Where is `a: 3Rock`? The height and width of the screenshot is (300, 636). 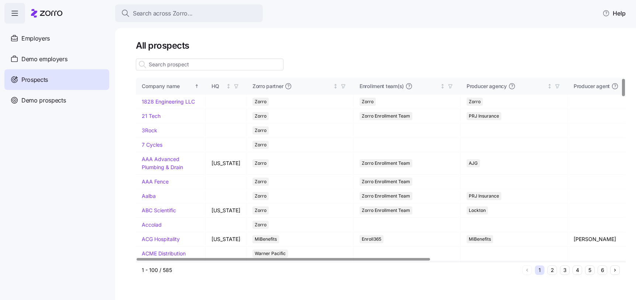
a: 3Rock is located at coordinates (149, 130).